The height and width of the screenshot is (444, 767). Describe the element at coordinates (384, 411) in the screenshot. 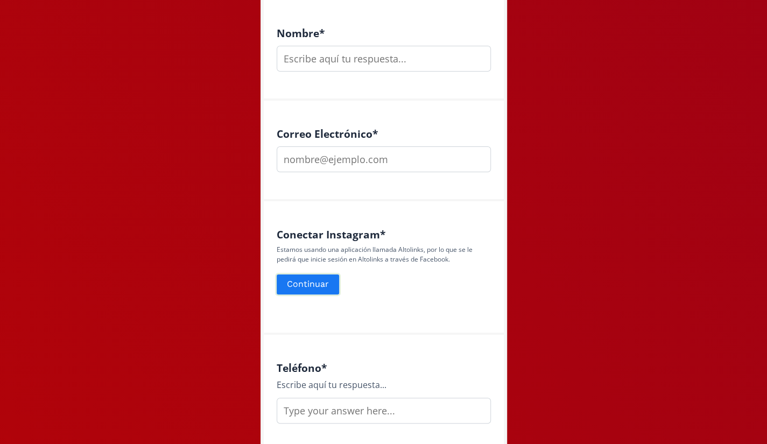

I see `input: Type your answer here...` at that location.